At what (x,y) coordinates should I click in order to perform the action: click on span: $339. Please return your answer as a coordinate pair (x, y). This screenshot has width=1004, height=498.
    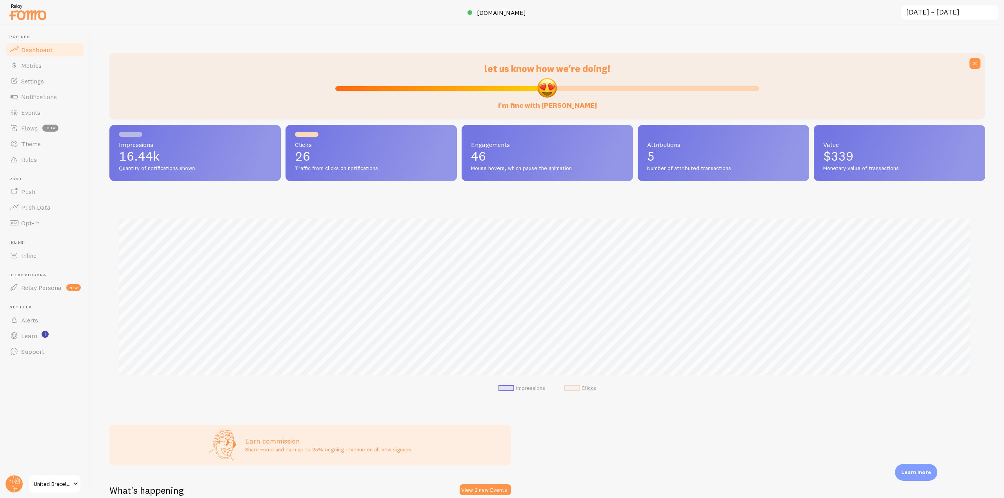
    Looking at the image, I should click on (838, 156).